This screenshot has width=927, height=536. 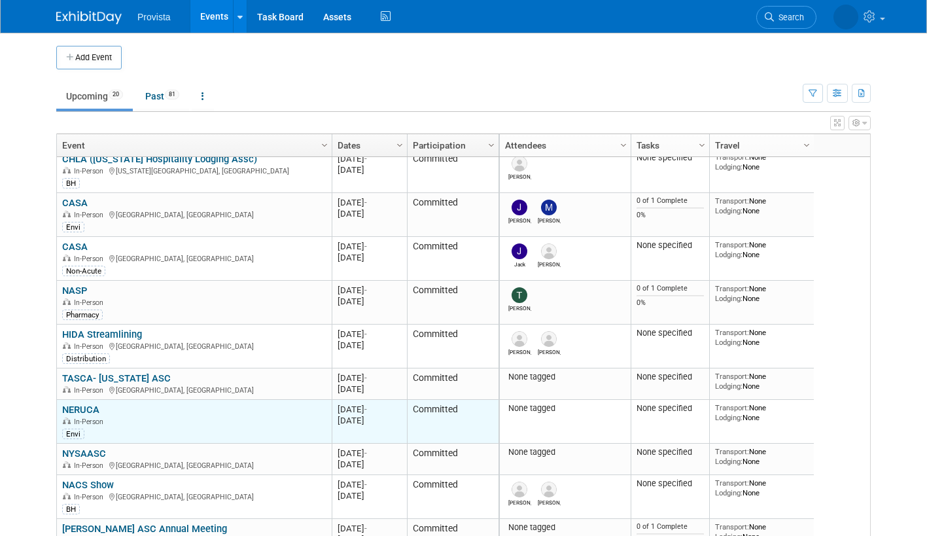 What do you see at coordinates (520, 251) in the screenshot?
I see `img: Jack Baird` at bounding box center [520, 251].